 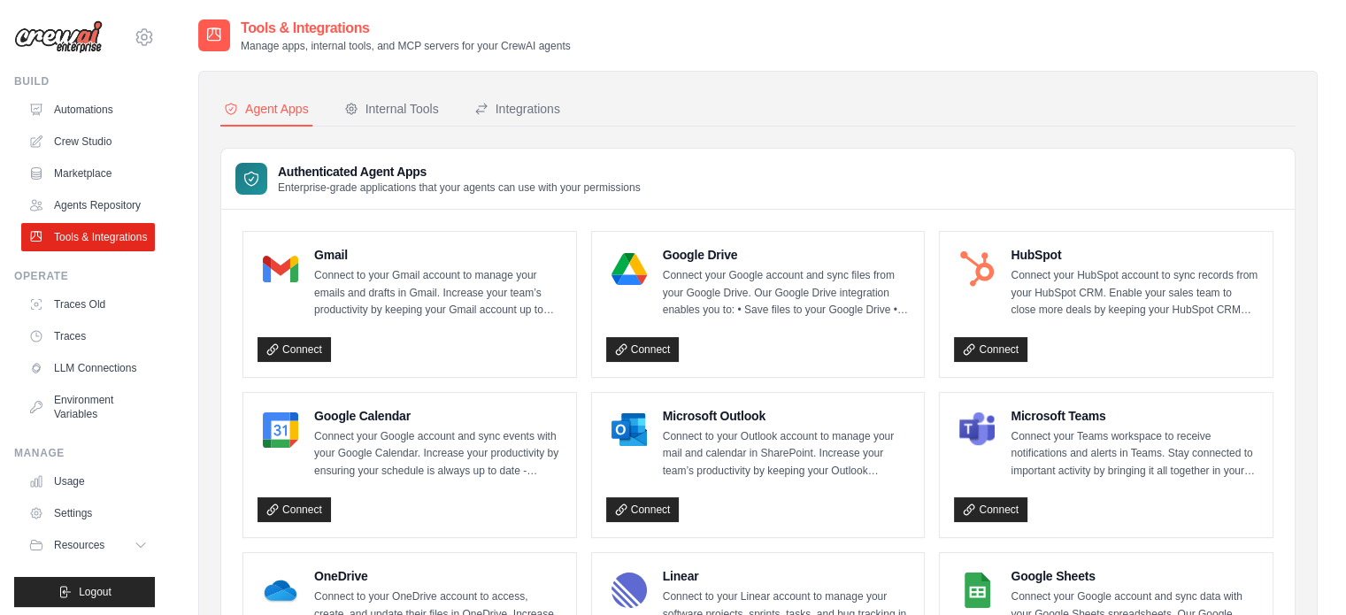 What do you see at coordinates (88, 237) in the screenshot?
I see `a: Tools & Integrations` at bounding box center [88, 237].